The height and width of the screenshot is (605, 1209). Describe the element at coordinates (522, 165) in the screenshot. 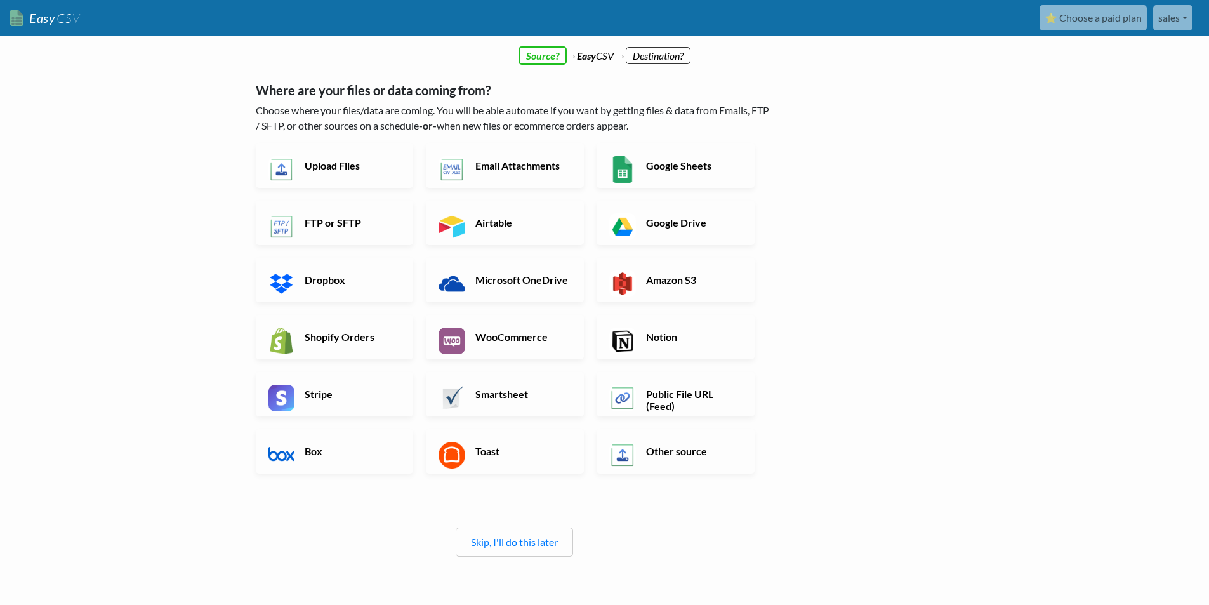

I see `h6: Email Attachments` at that location.